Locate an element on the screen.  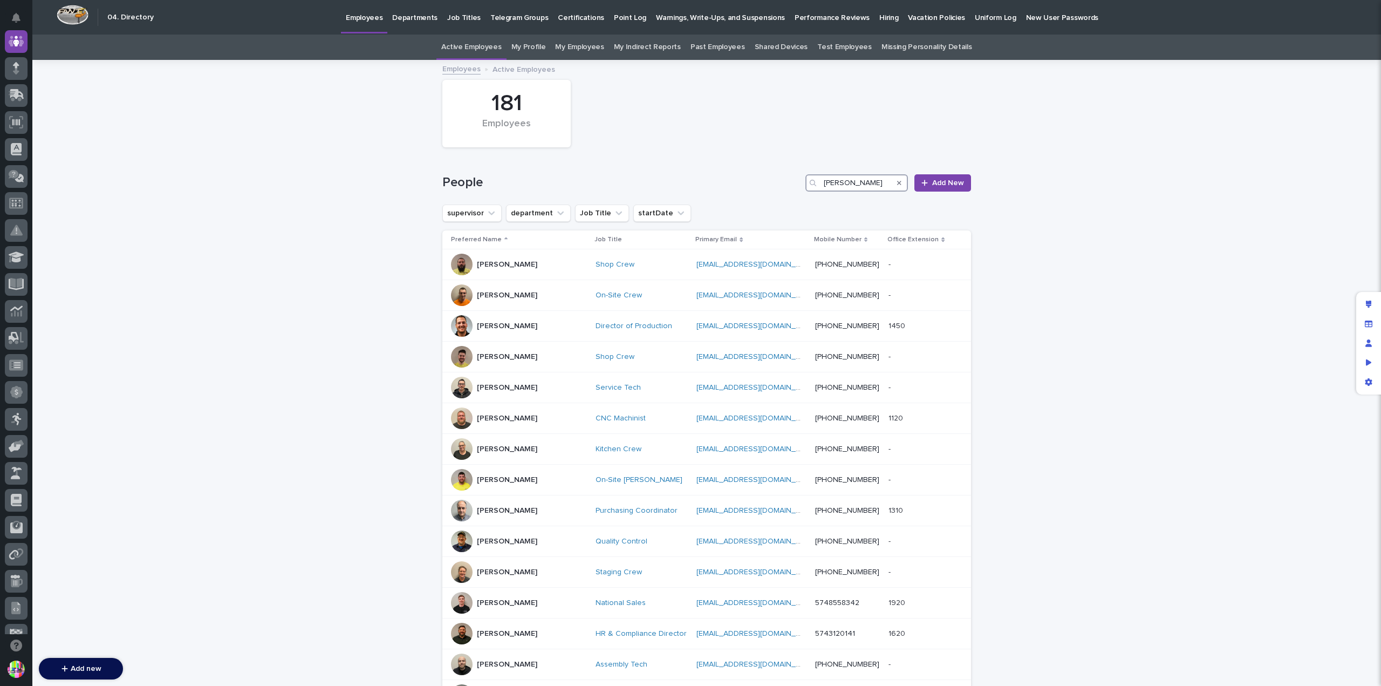
div: We're available if you need us! is located at coordinates (98, 135).